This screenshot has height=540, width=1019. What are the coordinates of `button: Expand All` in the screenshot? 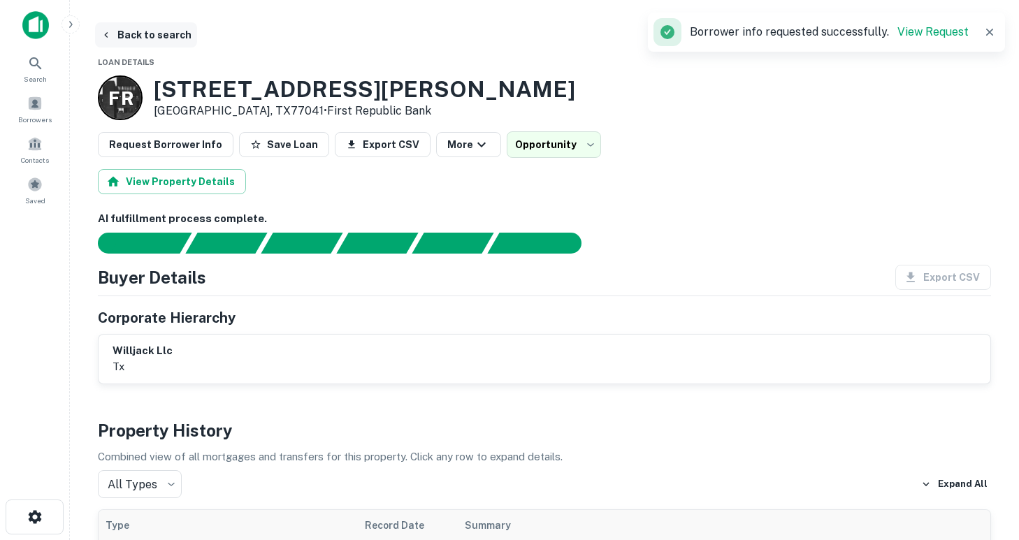 It's located at (954, 485).